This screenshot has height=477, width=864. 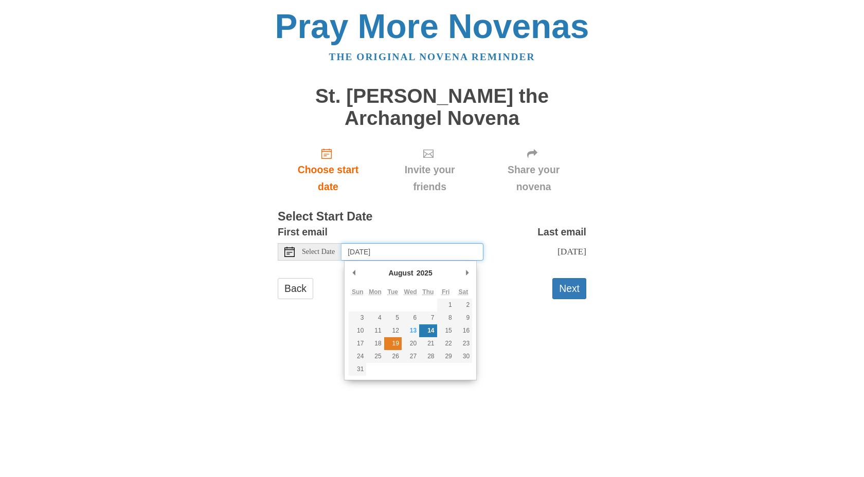 What do you see at coordinates (393, 292) in the screenshot?
I see `abbr: Tuesday` at bounding box center [393, 292].